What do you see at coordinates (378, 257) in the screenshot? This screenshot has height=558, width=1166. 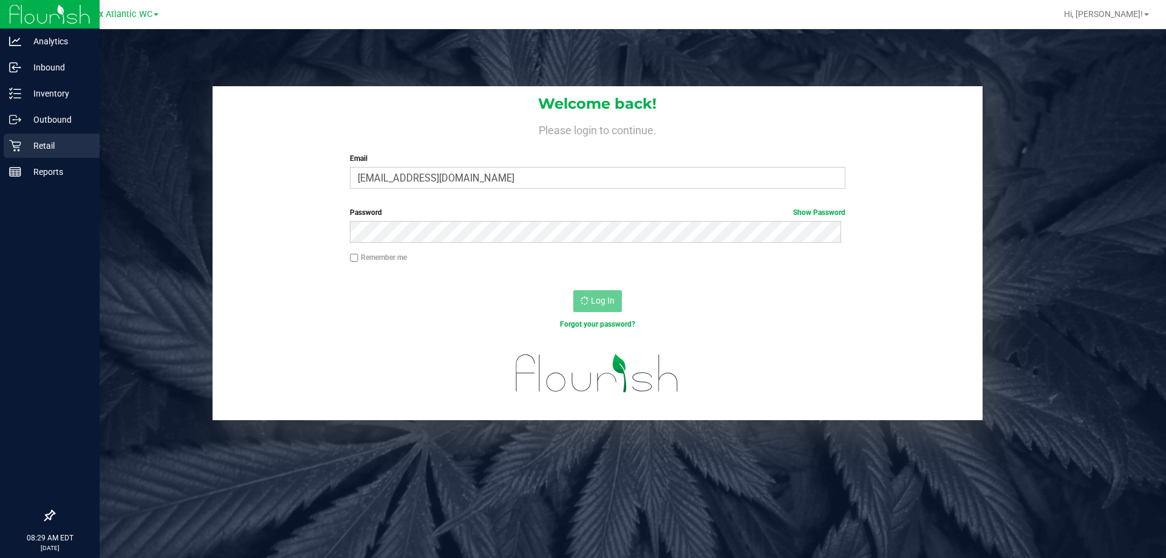 I see `label: Remember me` at bounding box center [378, 257].